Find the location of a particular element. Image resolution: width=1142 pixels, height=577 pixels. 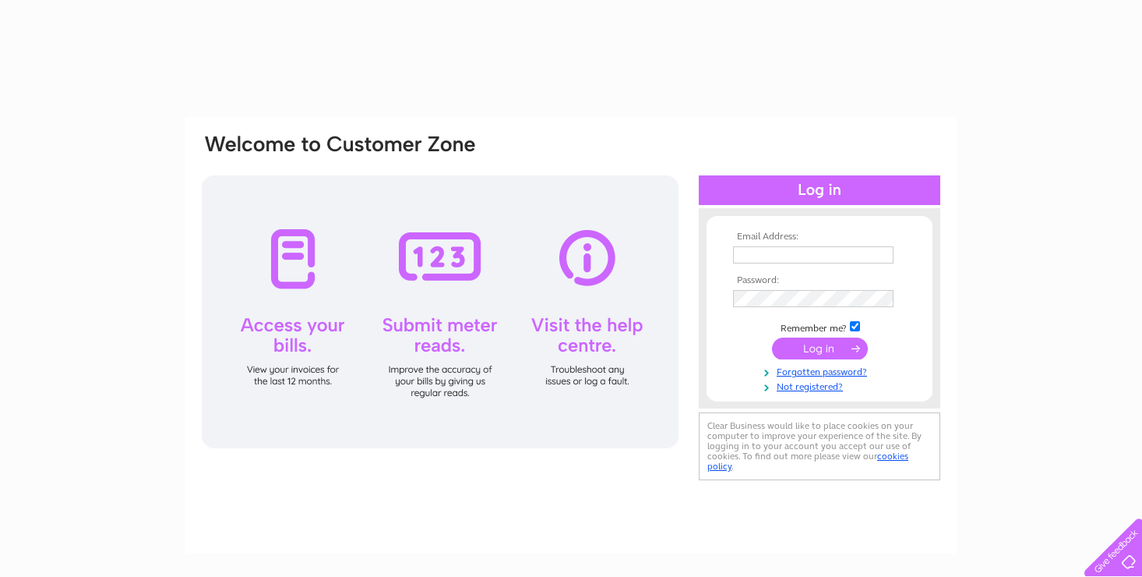

th: Password: is located at coordinates (820, 280).